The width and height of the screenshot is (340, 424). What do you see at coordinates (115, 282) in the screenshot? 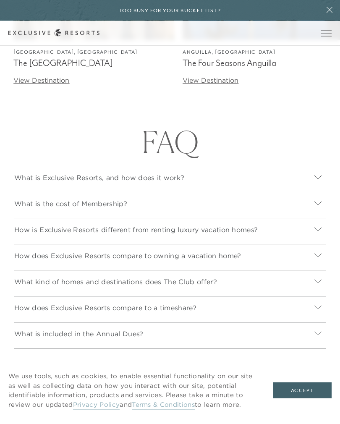
I see `p: What kind of homes and destinations does The Club offer?` at bounding box center [115, 282].